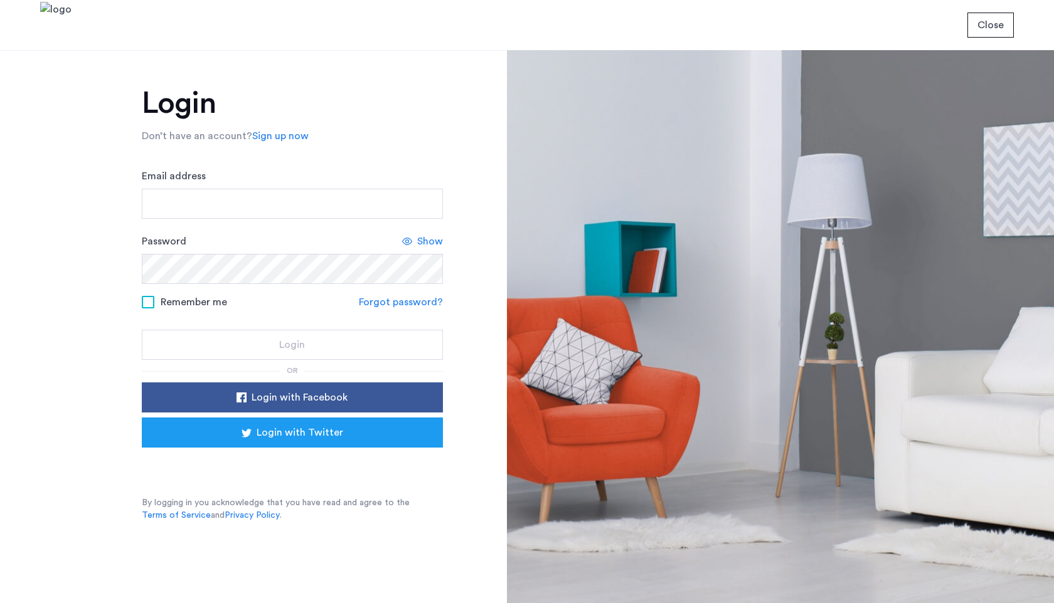 This screenshot has width=1054, height=603. Describe the element at coordinates (197, 136) in the screenshot. I see `span: Don’t have an account?` at that location.